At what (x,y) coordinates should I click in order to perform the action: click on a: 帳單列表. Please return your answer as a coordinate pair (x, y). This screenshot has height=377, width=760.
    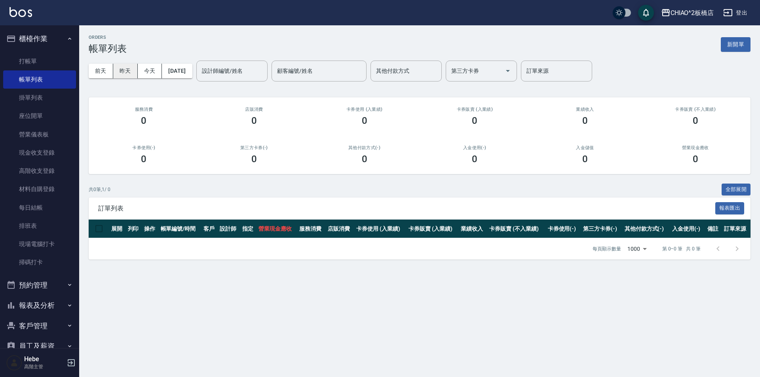
    Looking at the image, I should click on (40, 80).